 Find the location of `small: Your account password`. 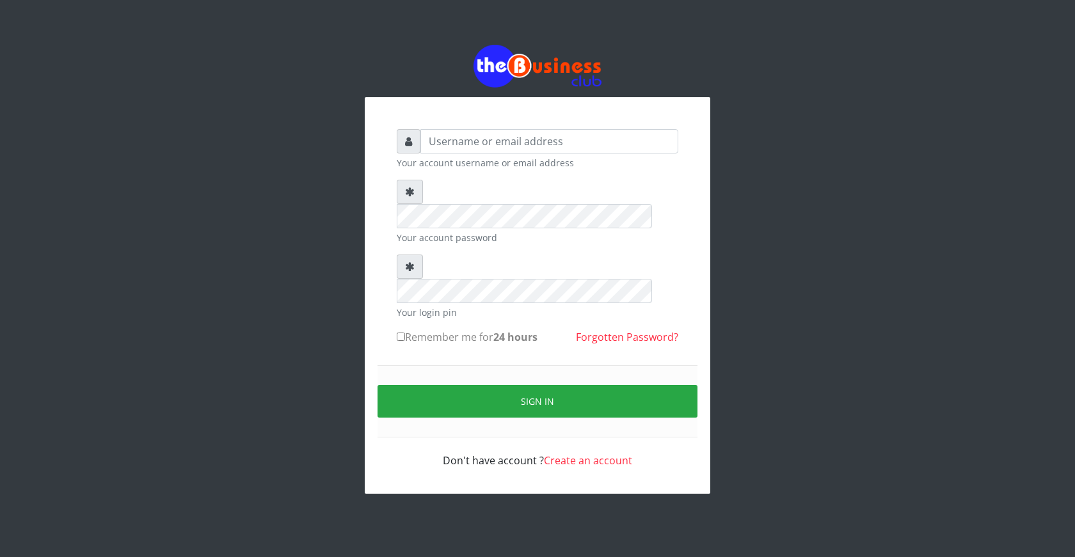

small: Your account password is located at coordinates (538, 237).